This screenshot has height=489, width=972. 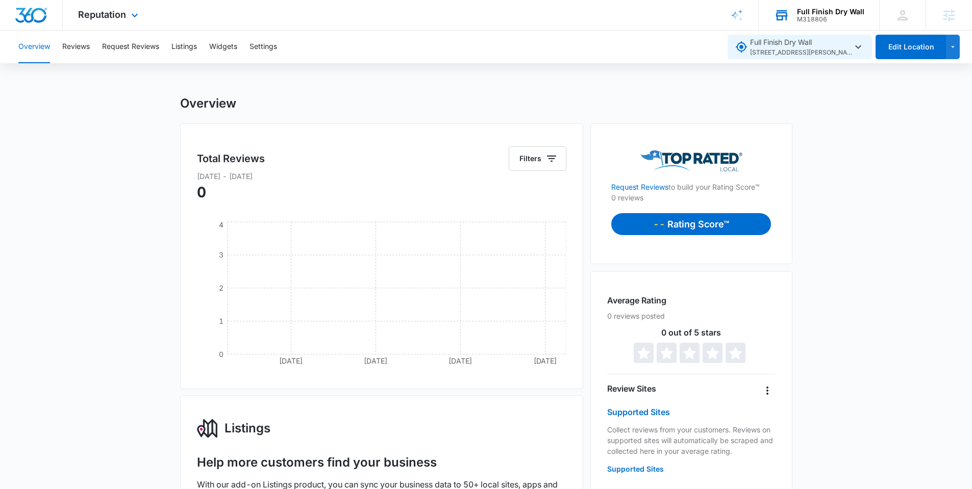 I want to click on img: Top Rated Local Logo, so click(x=691, y=161).